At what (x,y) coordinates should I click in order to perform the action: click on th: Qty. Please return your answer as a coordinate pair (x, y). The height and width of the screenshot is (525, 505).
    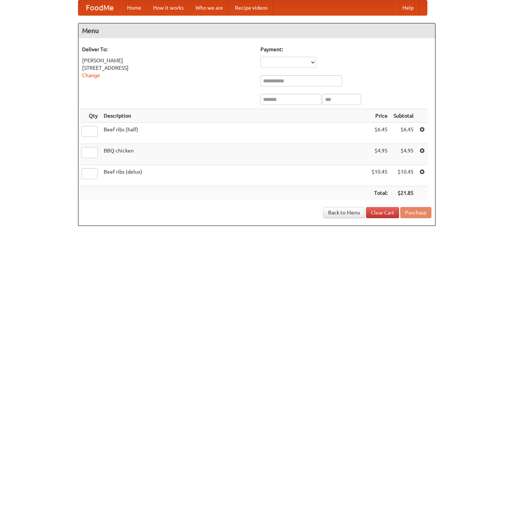
    Looking at the image, I should click on (89, 116).